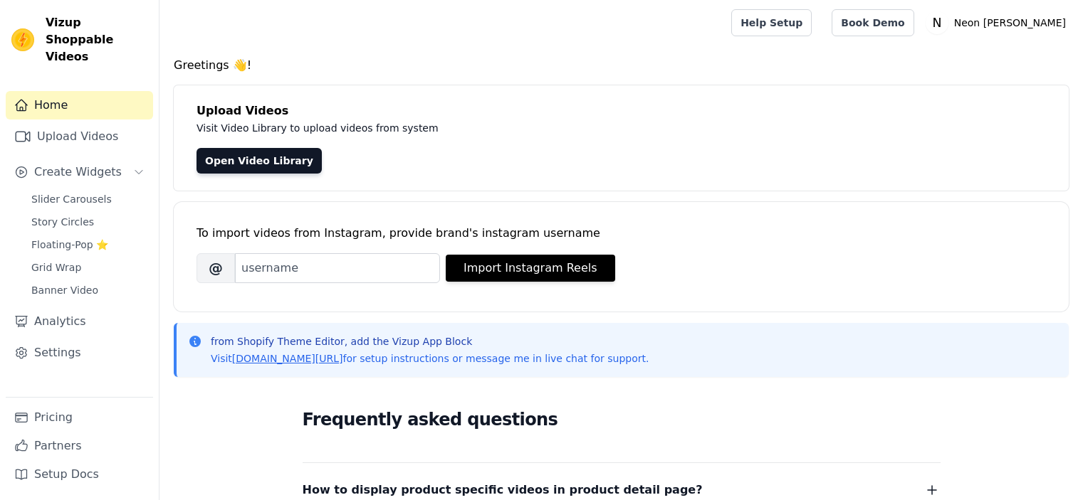  Describe the element at coordinates (621, 233) in the screenshot. I see `div: To import videos from Instagram, provide brand's instagram username` at that location.